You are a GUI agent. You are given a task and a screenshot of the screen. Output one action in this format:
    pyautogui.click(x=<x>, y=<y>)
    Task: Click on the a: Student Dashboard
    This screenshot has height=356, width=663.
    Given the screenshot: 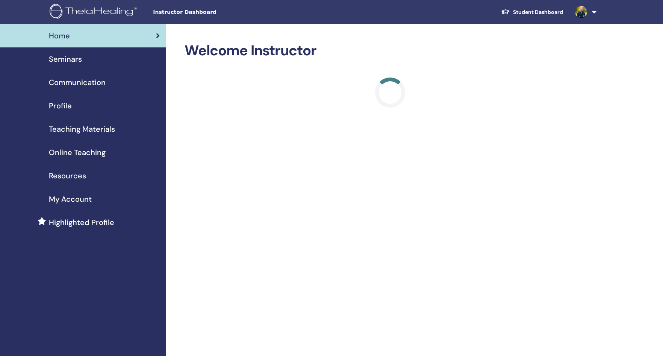 What is the action you would take?
    pyautogui.click(x=532, y=12)
    